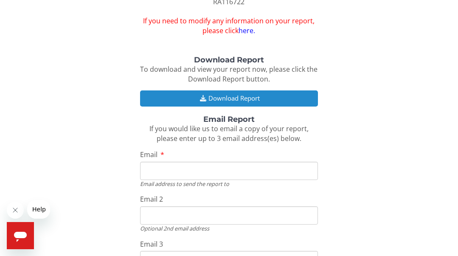 The image size is (458, 256). Describe the element at coordinates (229, 228) in the screenshot. I see `div: Optional 2nd email address` at that location.